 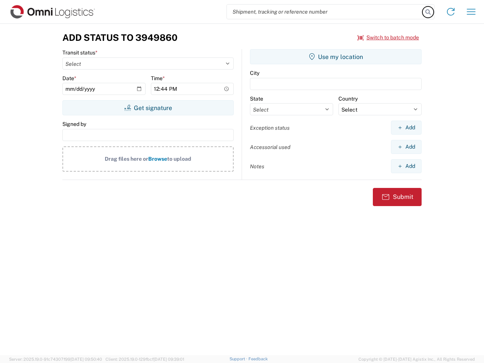 What do you see at coordinates (145, 359) in the screenshot?
I see `span: Client: 2025.19.0-129fbcf` at bounding box center [145, 359].